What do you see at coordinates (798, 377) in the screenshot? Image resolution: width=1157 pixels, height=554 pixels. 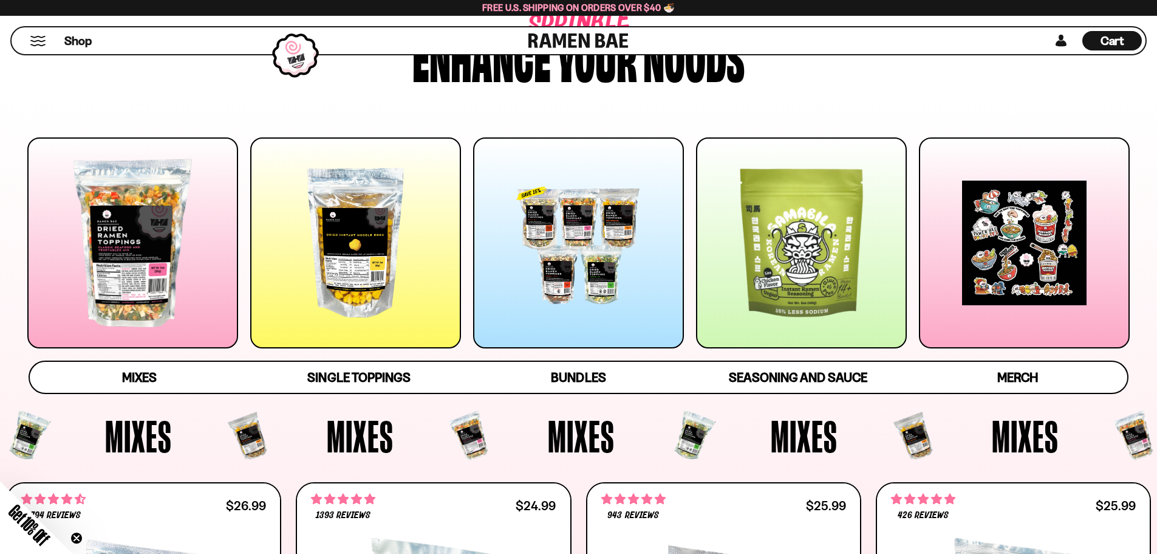 I see `a: Seasoning and Sauce` at bounding box center [798, 377].